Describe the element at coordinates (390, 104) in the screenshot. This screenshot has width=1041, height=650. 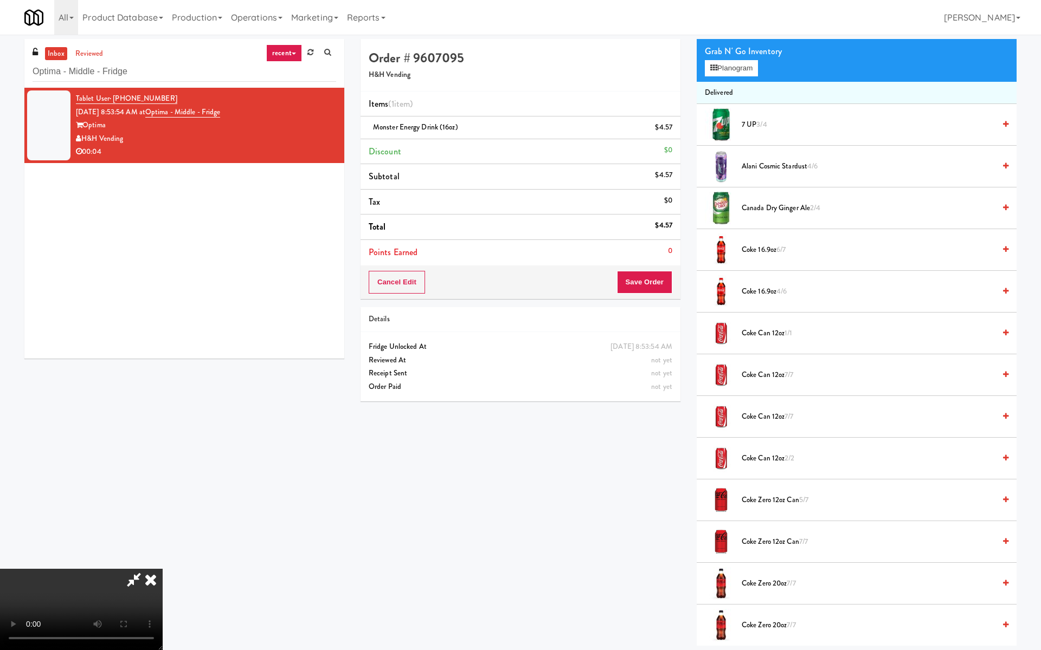
I see `span: Items` at that location.